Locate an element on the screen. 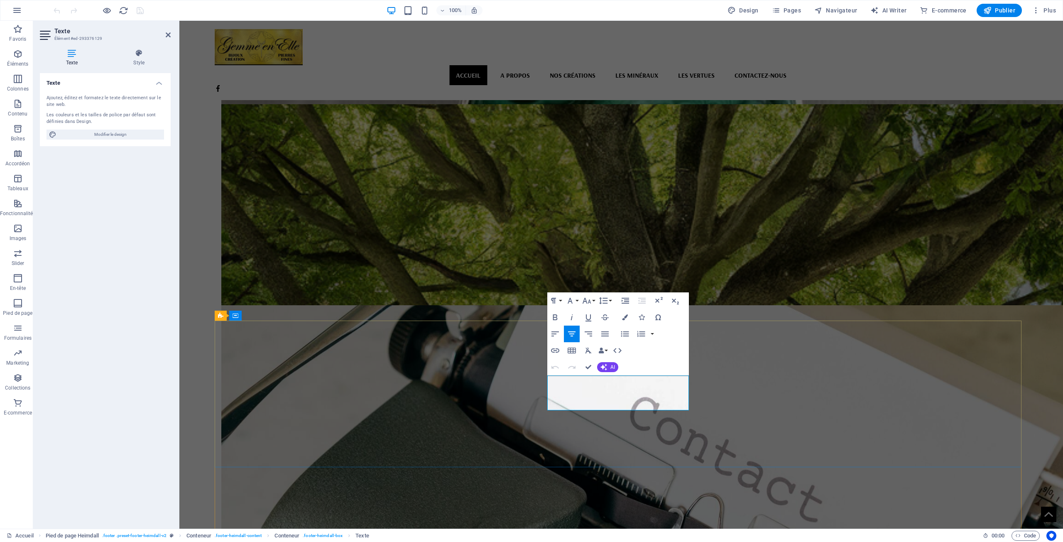 This screenshot has width=1063, height=542. button: AI Writer is located at coordinates (889, 10).